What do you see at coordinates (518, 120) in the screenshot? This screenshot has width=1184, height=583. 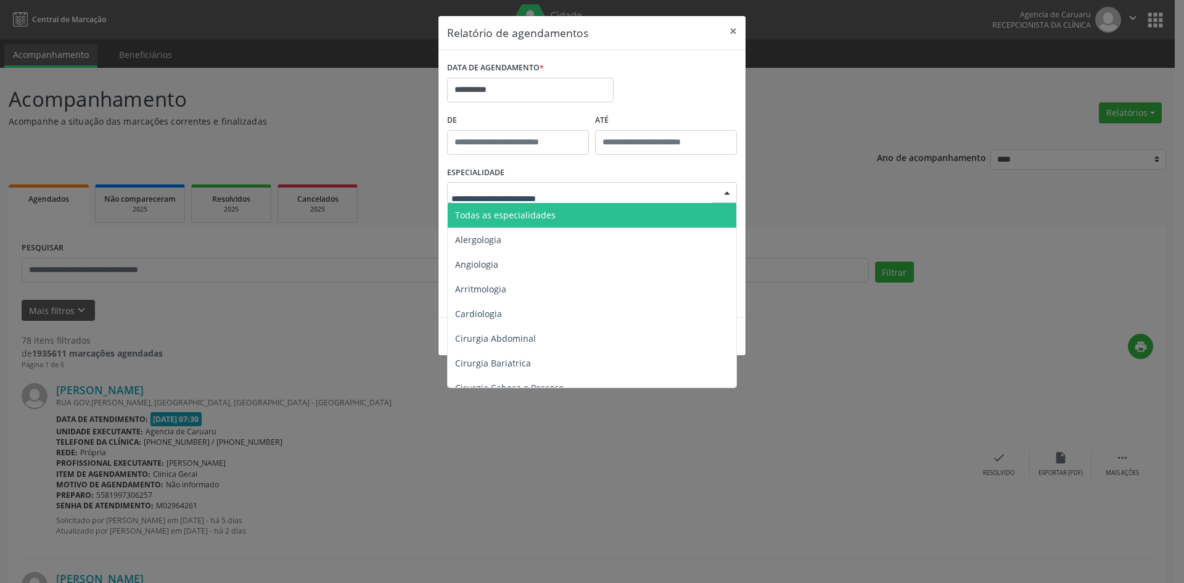 I see `label: De` at bounding box center [518, 120].